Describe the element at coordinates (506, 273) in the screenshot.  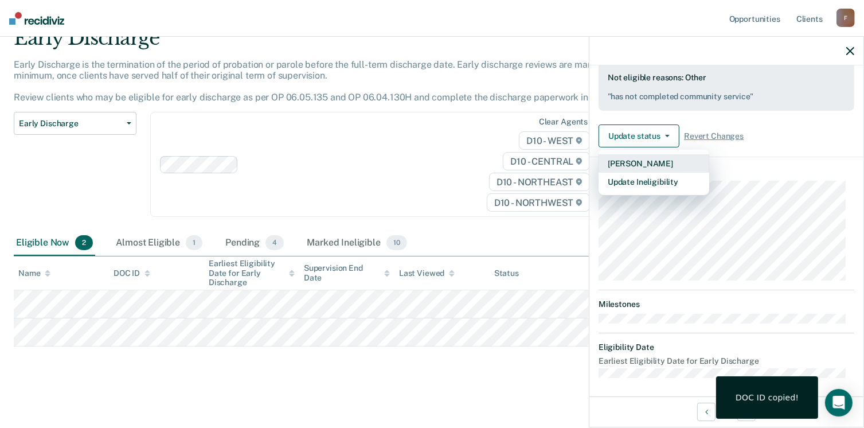
I see `div: Status` at that location.